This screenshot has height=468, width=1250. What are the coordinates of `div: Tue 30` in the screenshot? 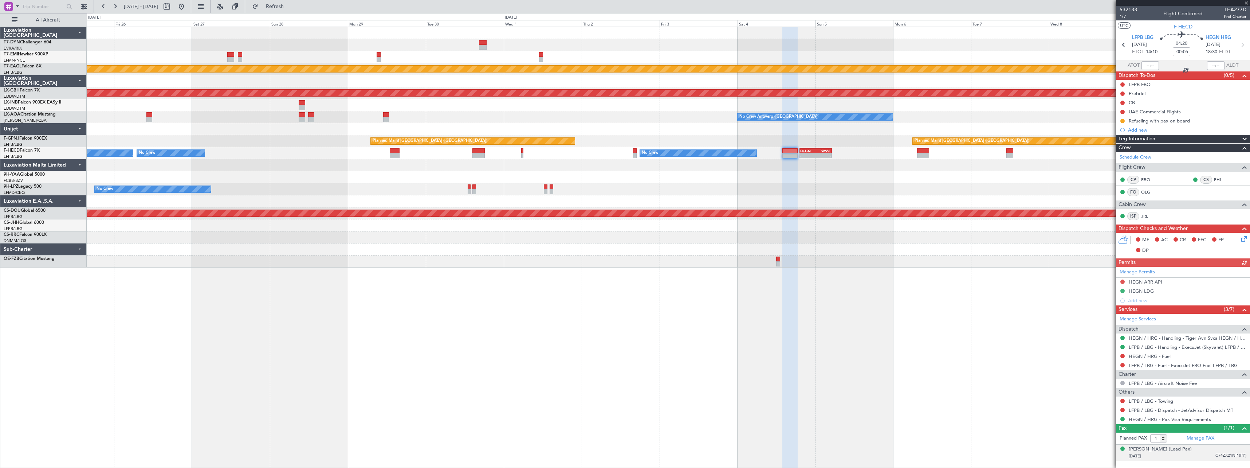 It's located at (465, 23).